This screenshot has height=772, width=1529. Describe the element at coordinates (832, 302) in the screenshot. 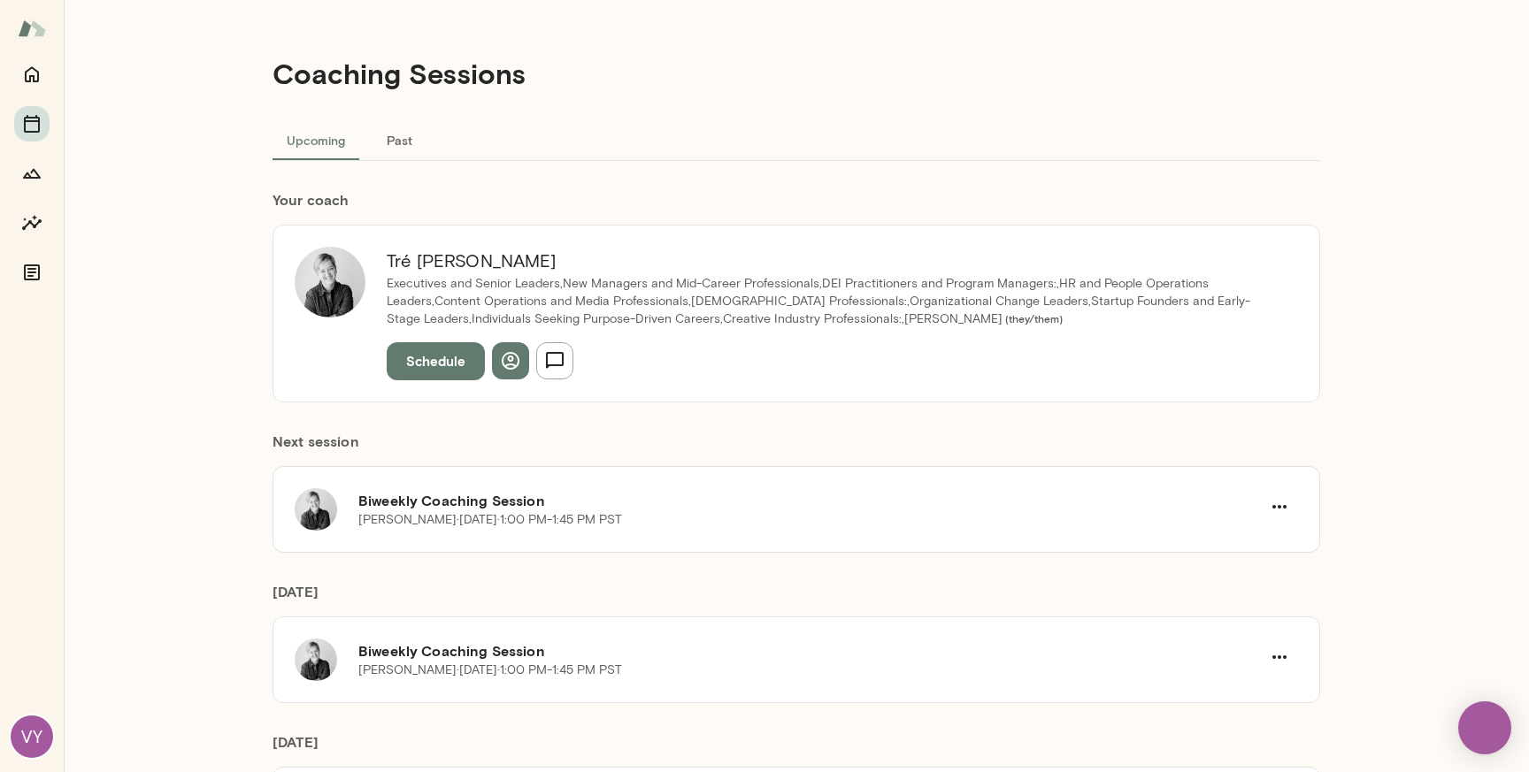

I see `p: Executives and Senior Leaders,New Managers and Mid-Career Professionals,DEI Practitioners and Pro...` at that location.